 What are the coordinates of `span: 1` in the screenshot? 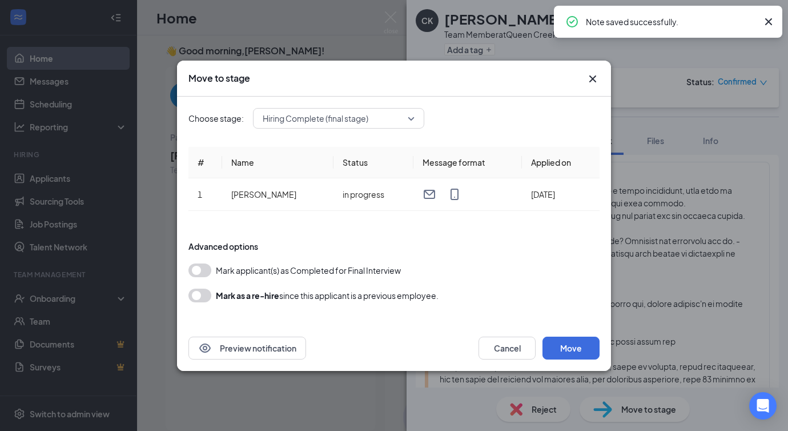 It's located at (200, 194).